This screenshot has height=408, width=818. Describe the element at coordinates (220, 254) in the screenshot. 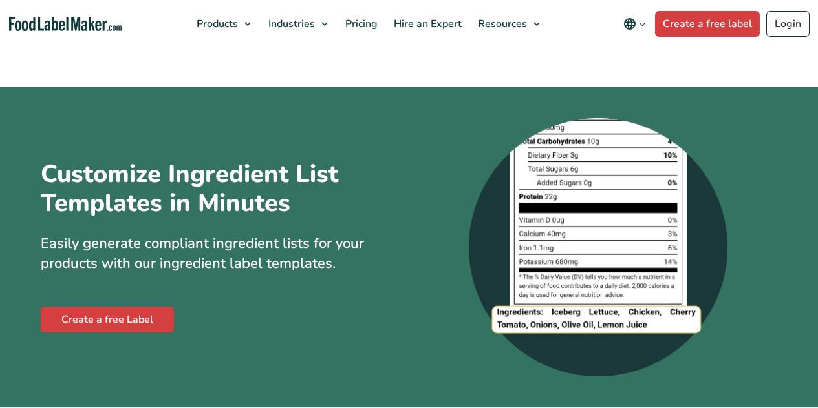

I see `p: Easily generate compliant ingredient lists for your products with our ingredient label templates.` at that location.